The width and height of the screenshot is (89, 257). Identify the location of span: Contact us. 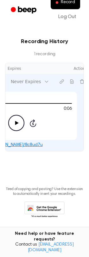
(44, 248).